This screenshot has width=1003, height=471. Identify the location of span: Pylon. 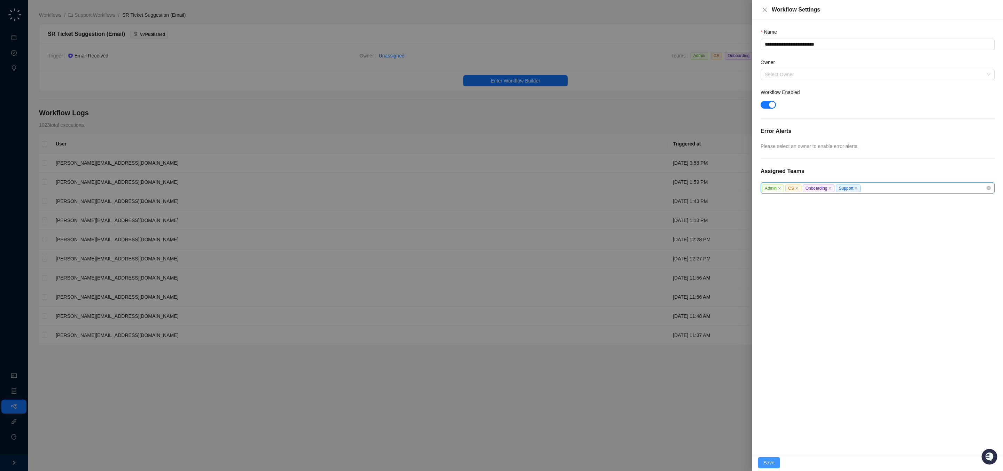
(77, 117).